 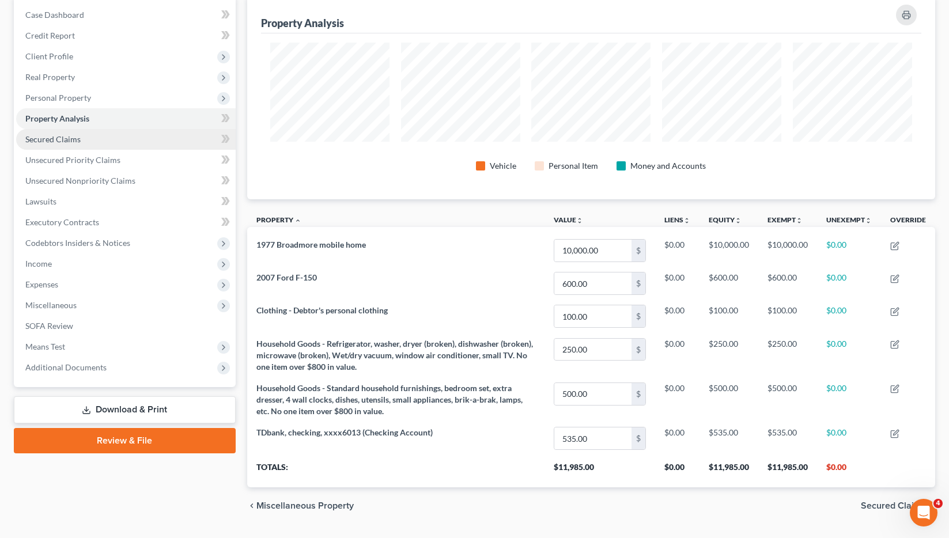 I want to click on span: Expenses, so click(x=41, y=284).